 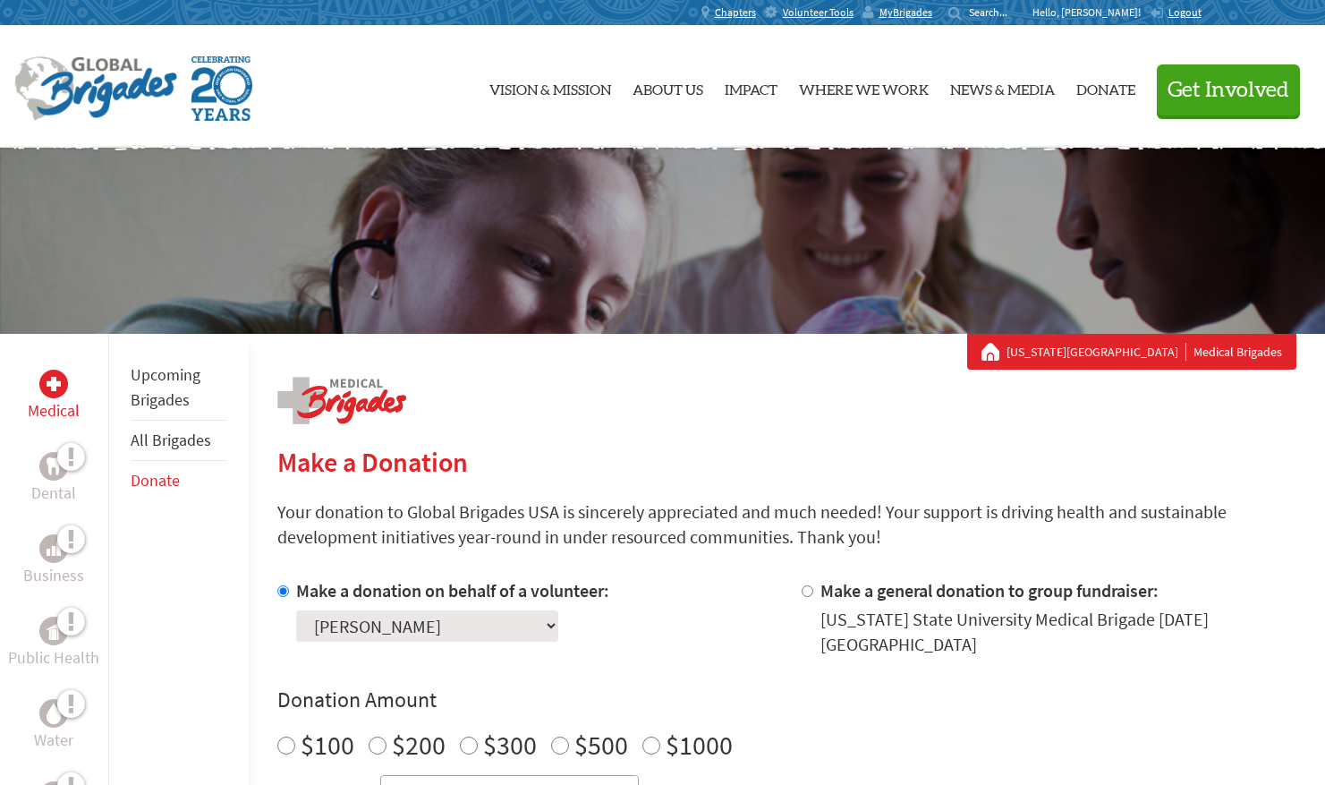 What do you see at coordinates (818, 13) in the screenshot?
I see `span: Volunteer Tools` at bounding box center [818, 13].